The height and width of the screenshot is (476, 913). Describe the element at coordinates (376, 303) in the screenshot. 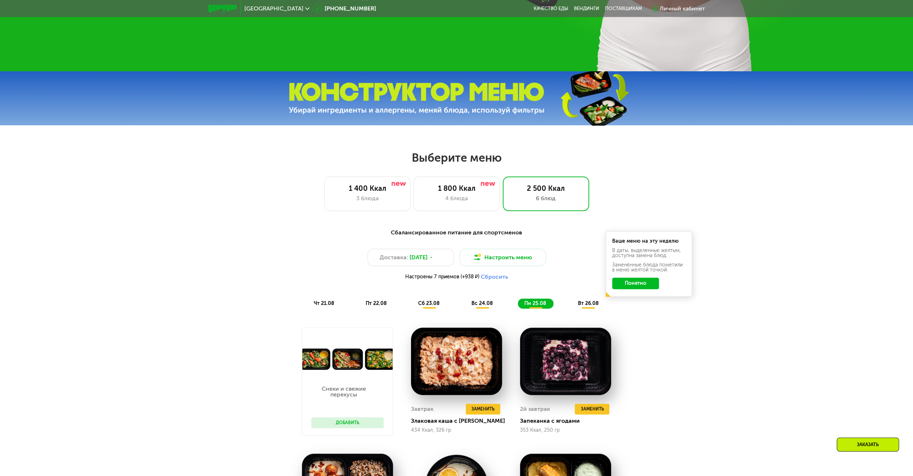

I see `span: пт 22.08` at that location.